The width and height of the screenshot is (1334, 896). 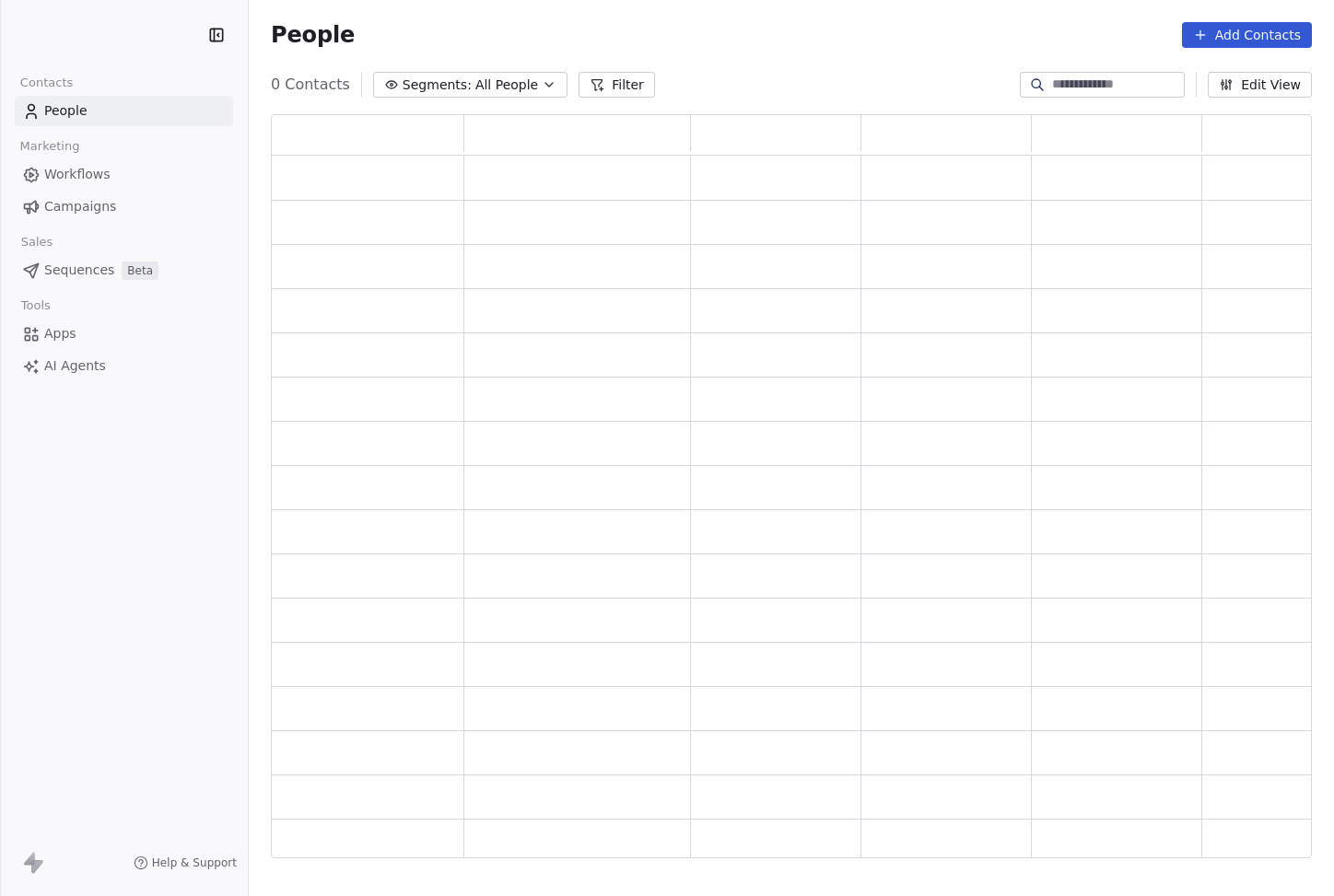 What do you see at coordinates (123, 174) in the screenshot?
I see `a: Workflows` at bounding box center [123, 174].